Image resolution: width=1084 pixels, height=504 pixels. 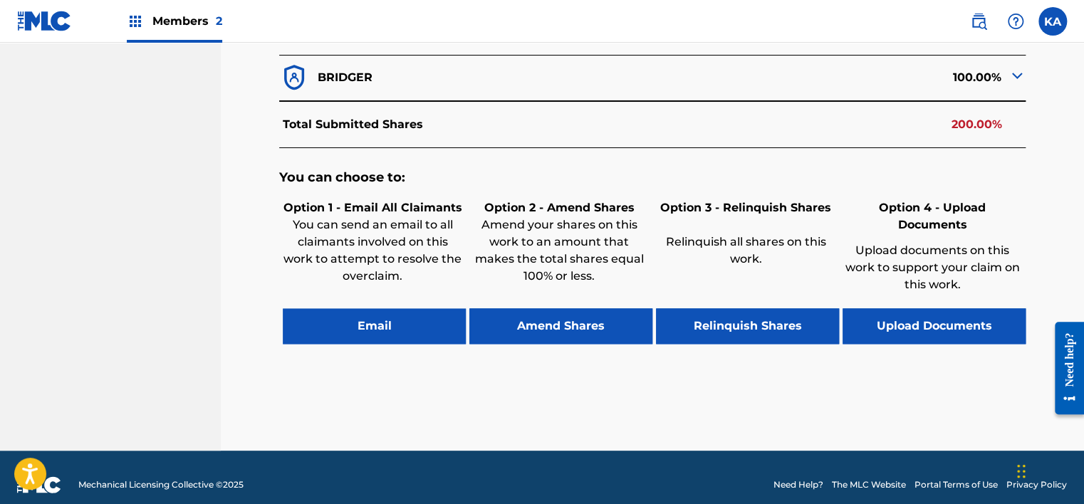 I want to click on h6: Option 3 - Relinquish Shares, so click(x=746, y=208).